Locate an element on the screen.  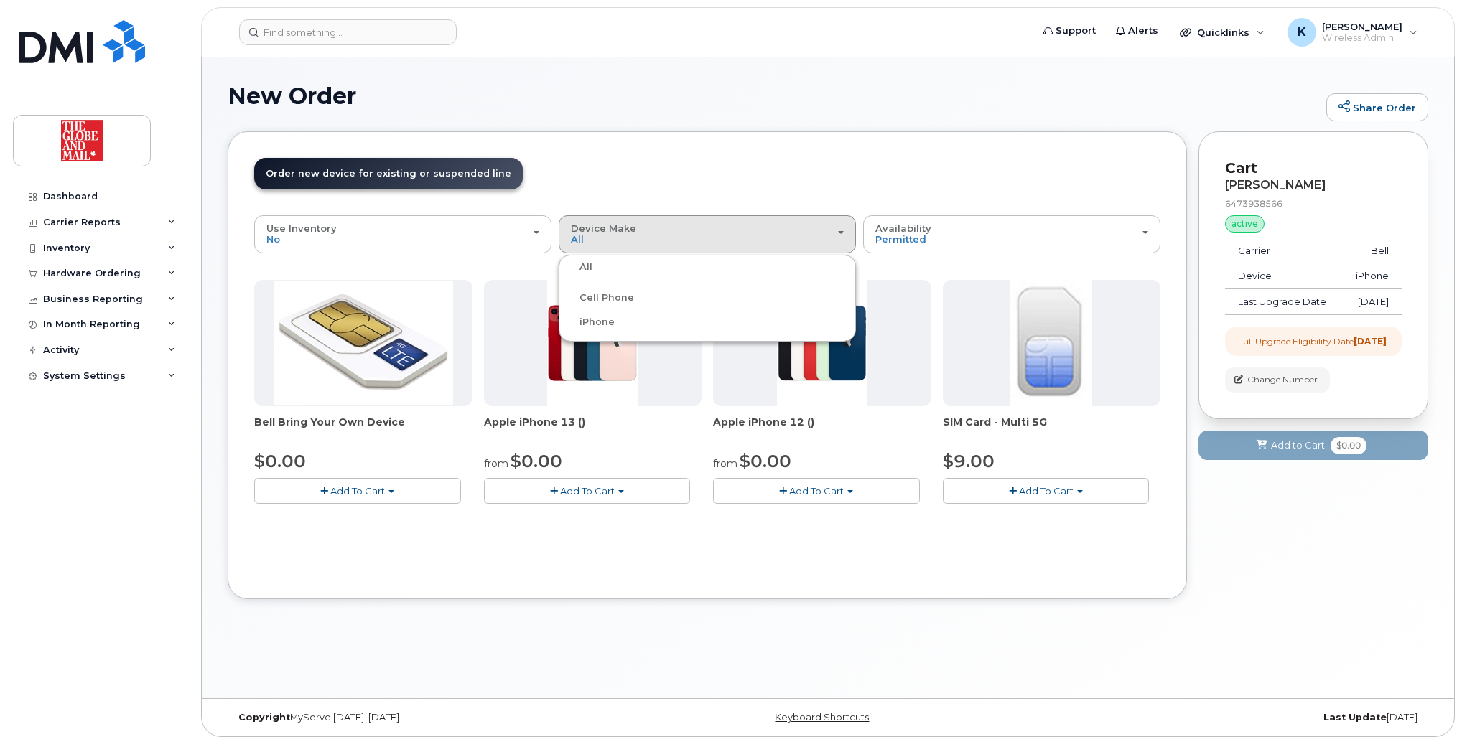
span: Device Make is located at coordinates (603, 228).